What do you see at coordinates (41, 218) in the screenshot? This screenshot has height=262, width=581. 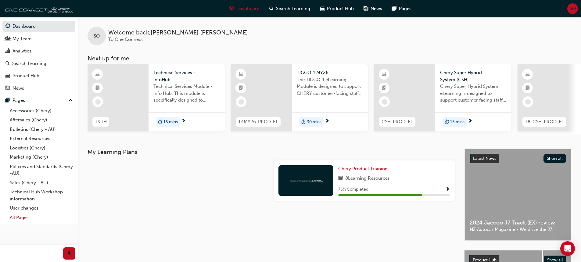 I see `a: All Pages` at bounding box center [41, 218].